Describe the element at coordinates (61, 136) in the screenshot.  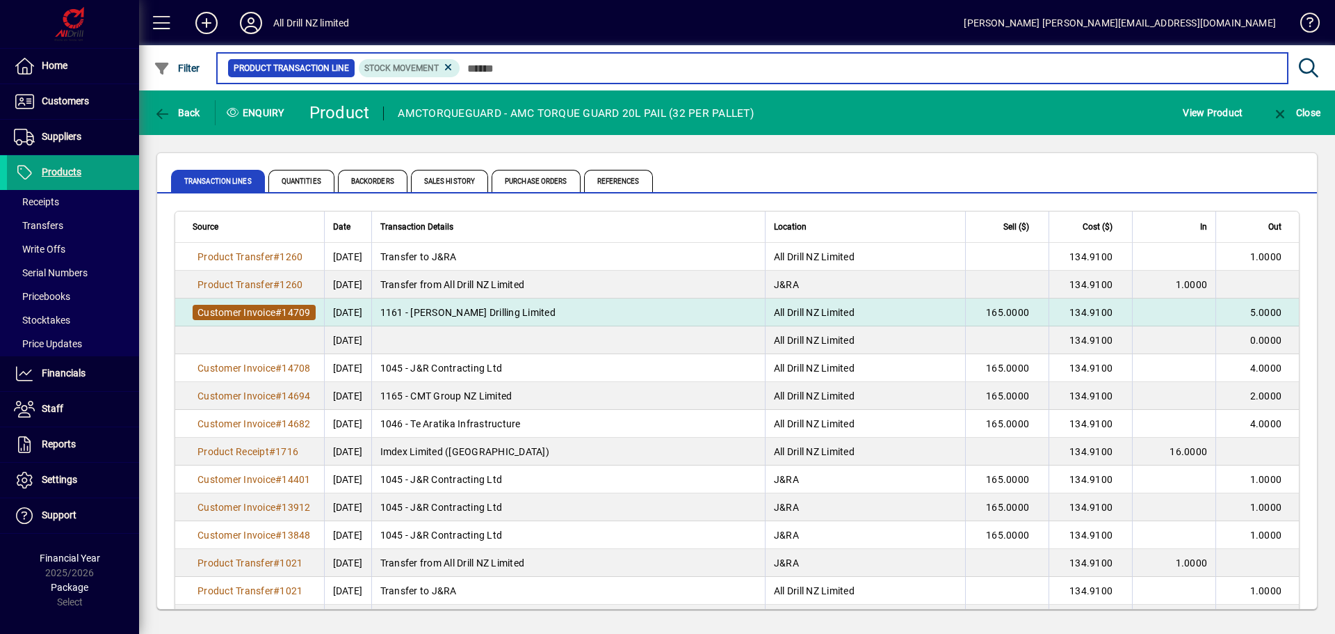
I see `span: Suppliers` at that location.